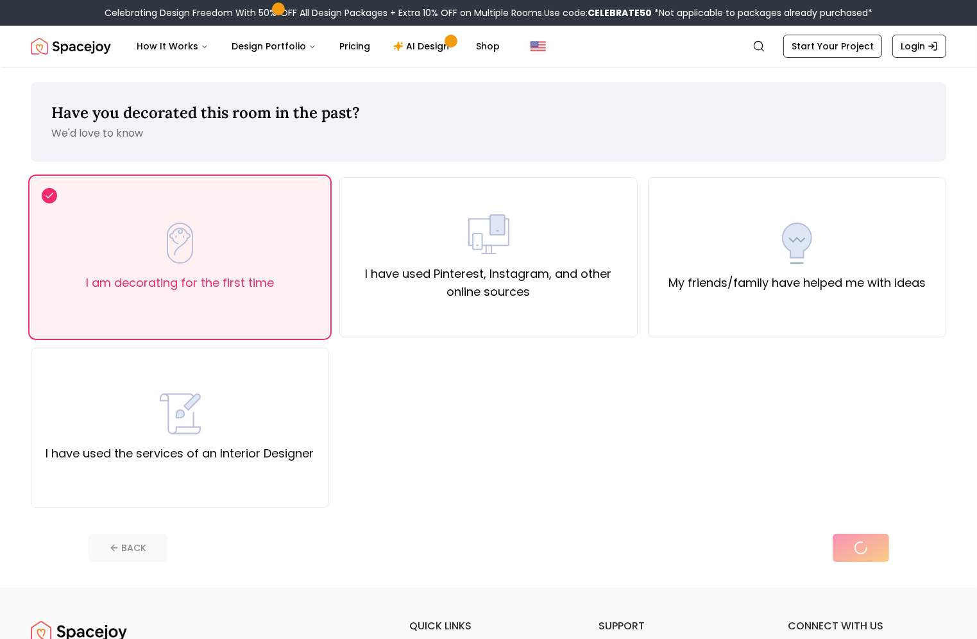  I want to click on label: My friends/family have helped me with ideas, so click(797, 283).